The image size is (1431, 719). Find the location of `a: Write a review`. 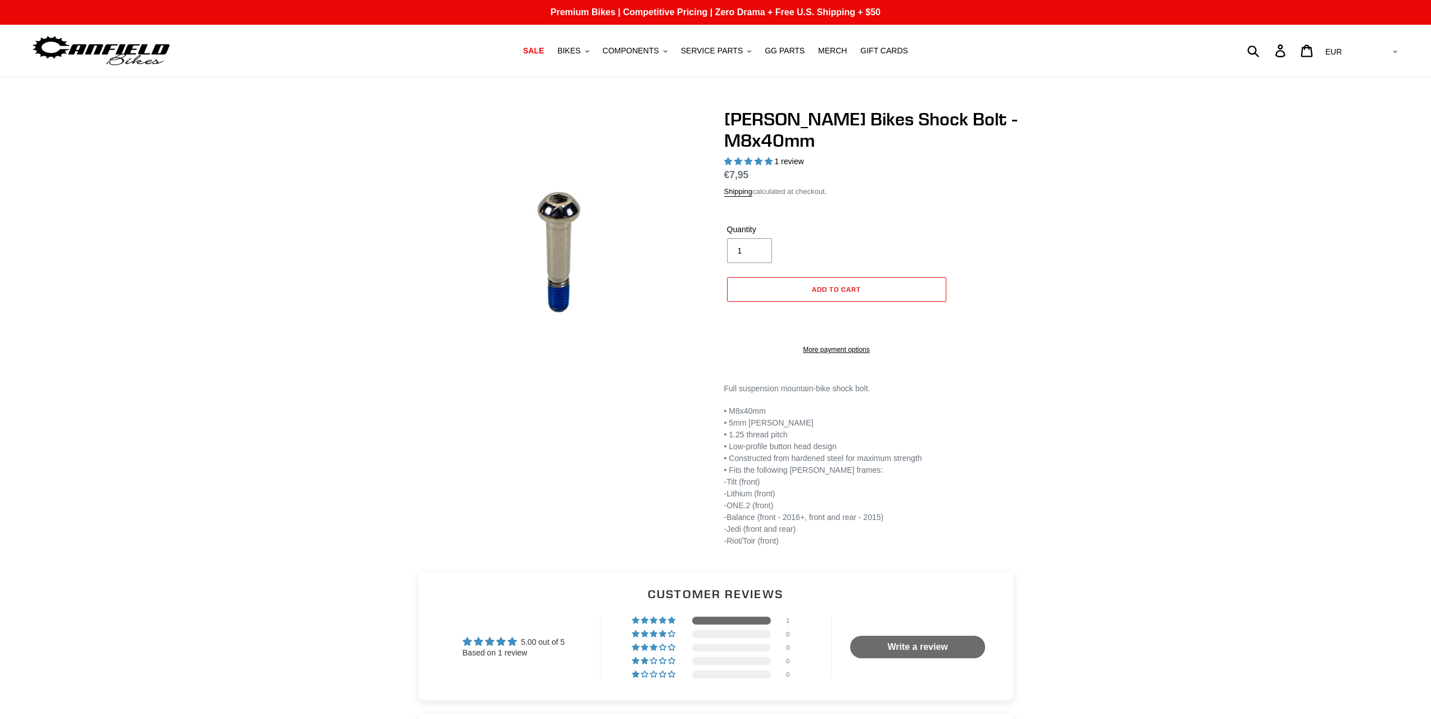

a: Write a review is located at coordinates (917, 647).